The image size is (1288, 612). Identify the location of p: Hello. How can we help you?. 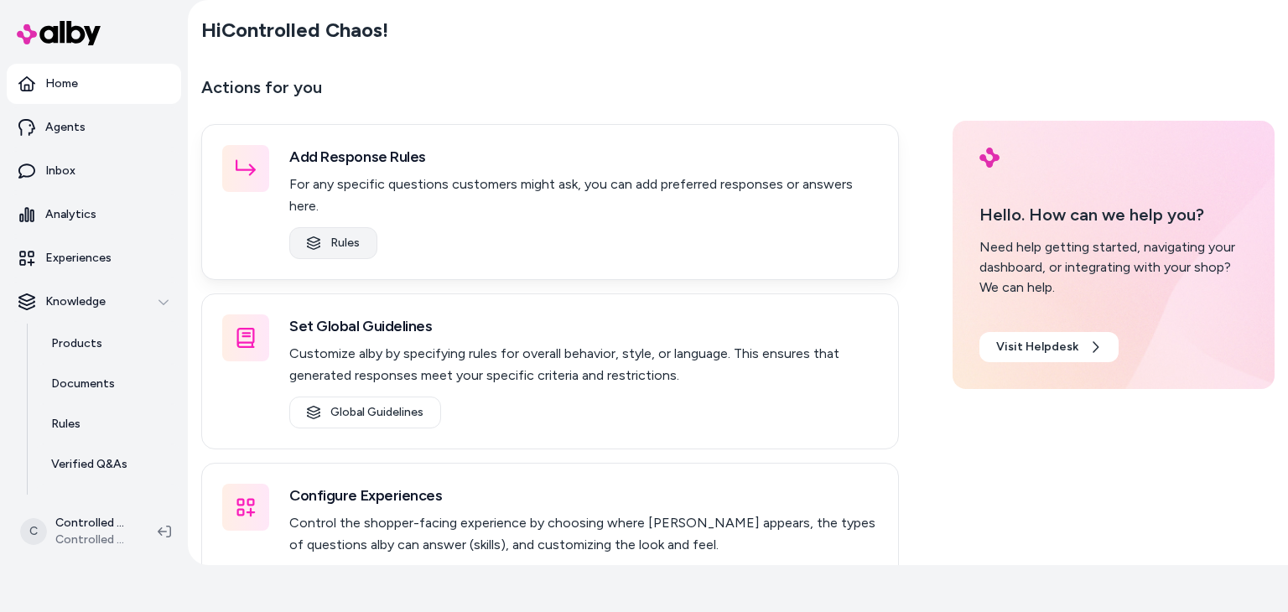
(1114, 215).